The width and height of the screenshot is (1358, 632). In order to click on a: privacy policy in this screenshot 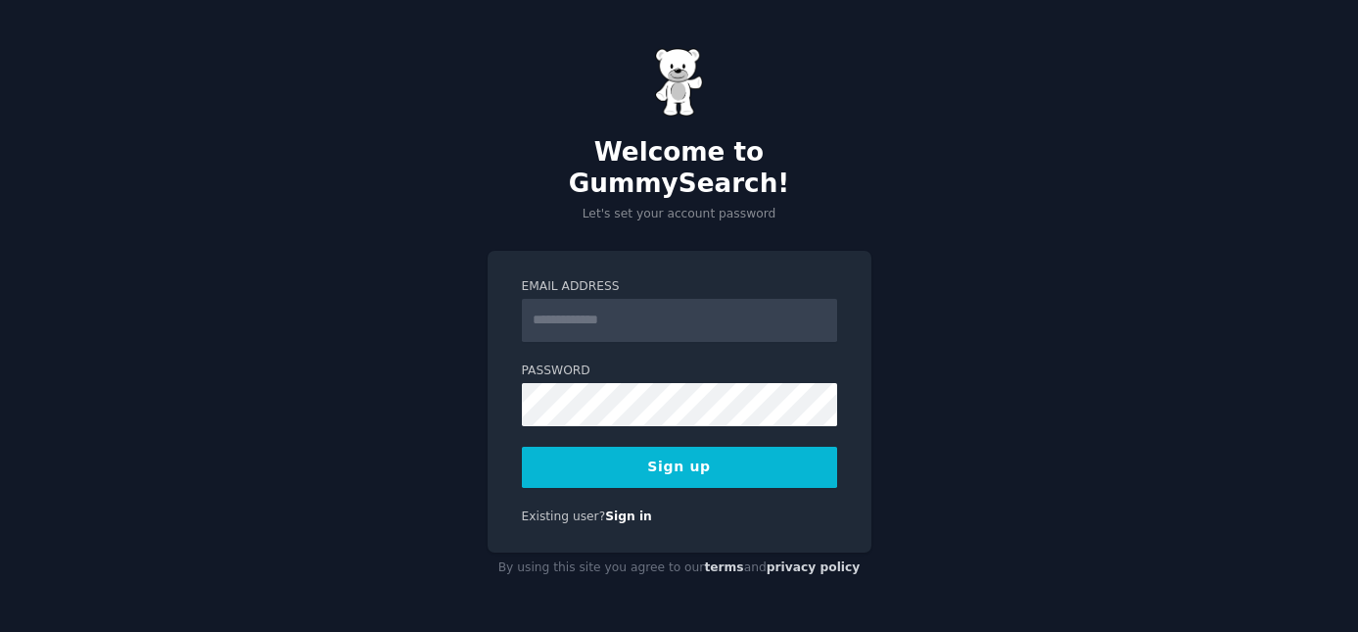, I will do `click(814, 567)`.